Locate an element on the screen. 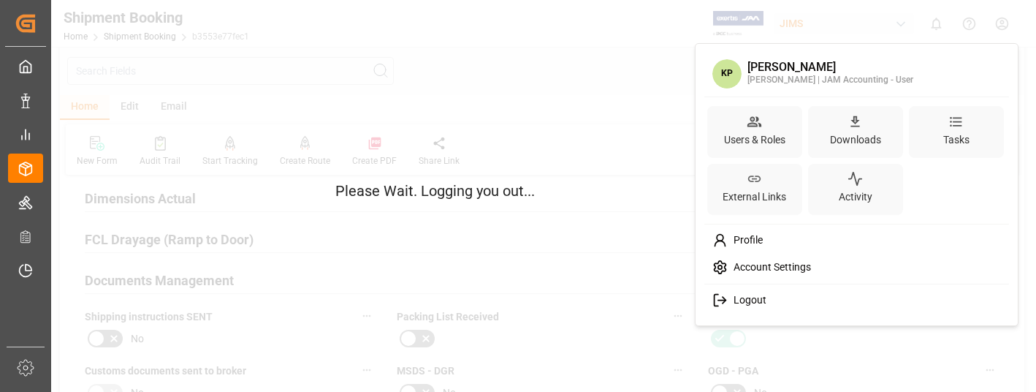  p: Please Wait. Logging you out... is located at coordinates (518, 191).